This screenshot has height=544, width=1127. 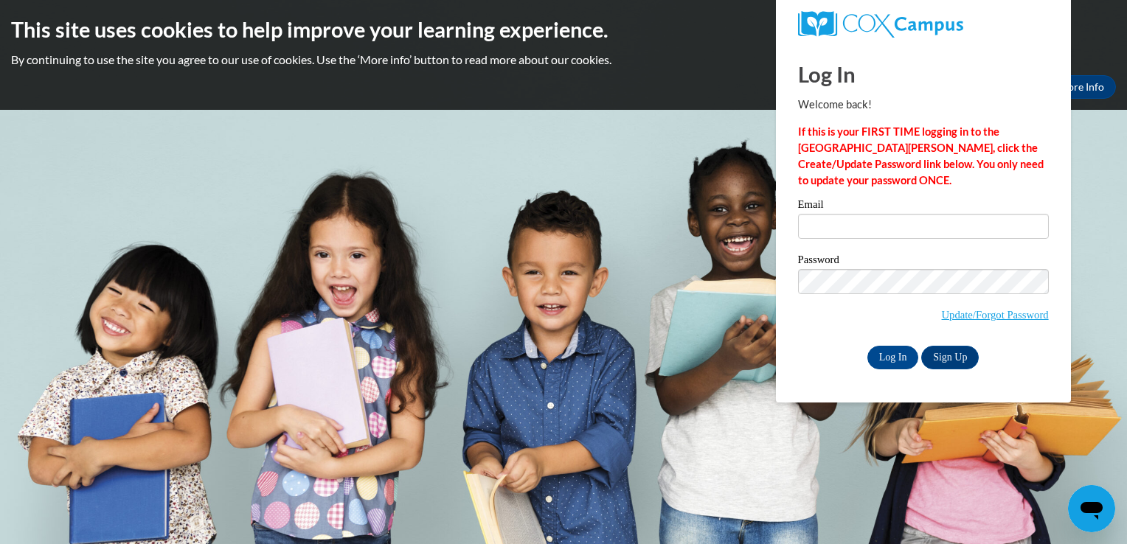 I want to click on a: More Info, so click(x=1081, y=87).